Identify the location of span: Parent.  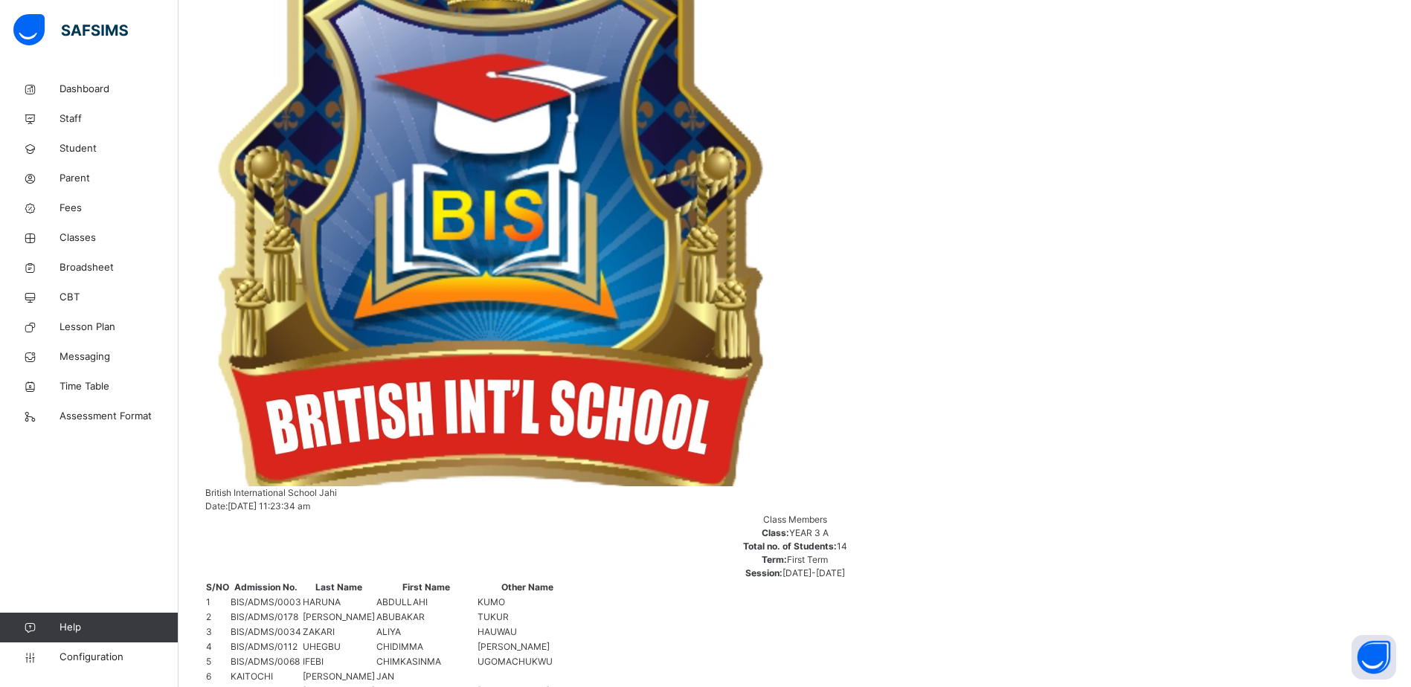
(119, 178).